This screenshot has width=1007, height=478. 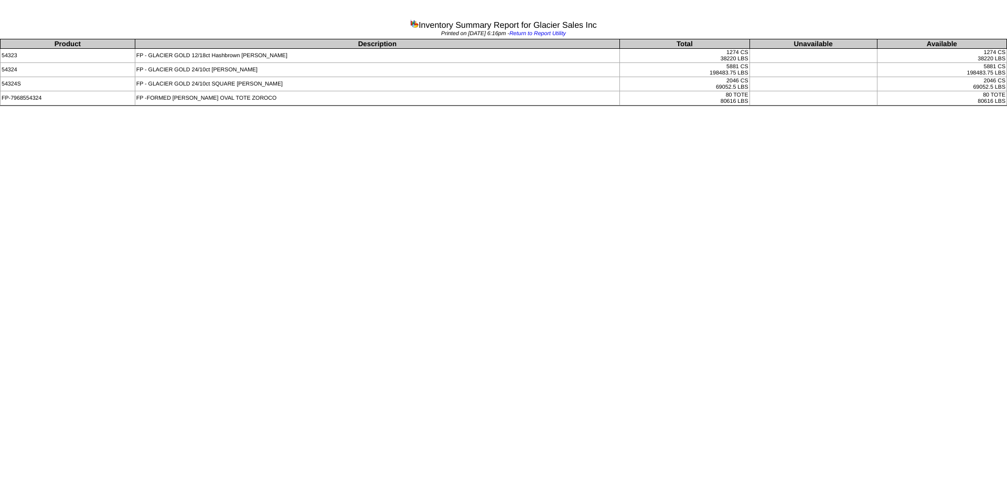 What do you see at coordinates (68, 44) in the screenshot?
I see `th: Product` at bounding box center [68, 44].